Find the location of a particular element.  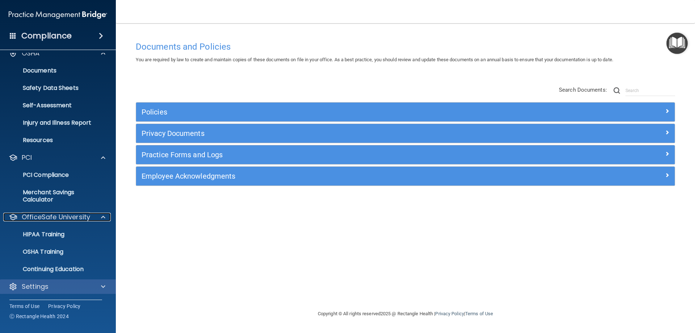

h5: Privacy Documents is located at coordinates (338, 133).